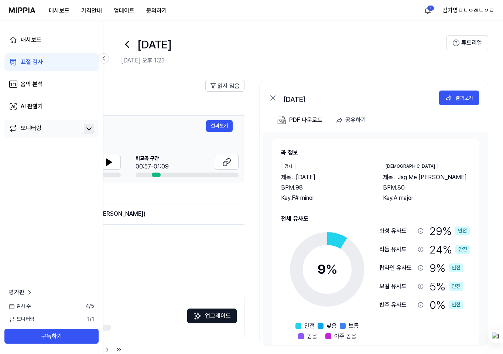 The height and width of the screenshot is (354, 503). What do you see at coordinates (152, 159) in the screenshot?
I see `span: 비교곡 구간` at bounding box center [152, 159].